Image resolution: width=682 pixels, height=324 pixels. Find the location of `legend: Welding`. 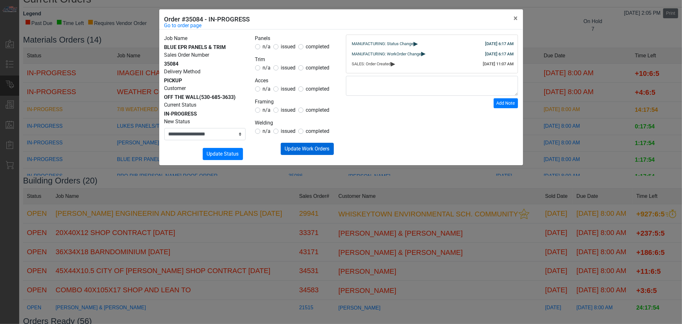

legend: Welding is located at coordinates (296, 123).